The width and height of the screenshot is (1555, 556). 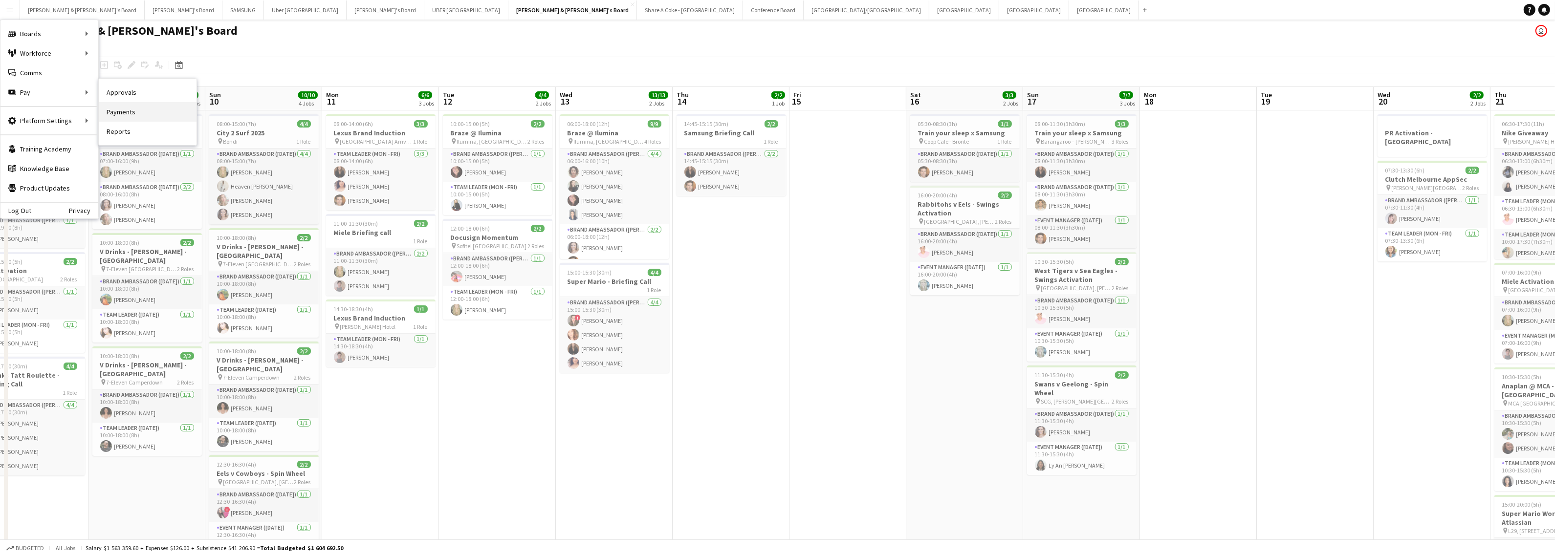 I want to click on span: 3 Roles, so click(x=1121, y=141).